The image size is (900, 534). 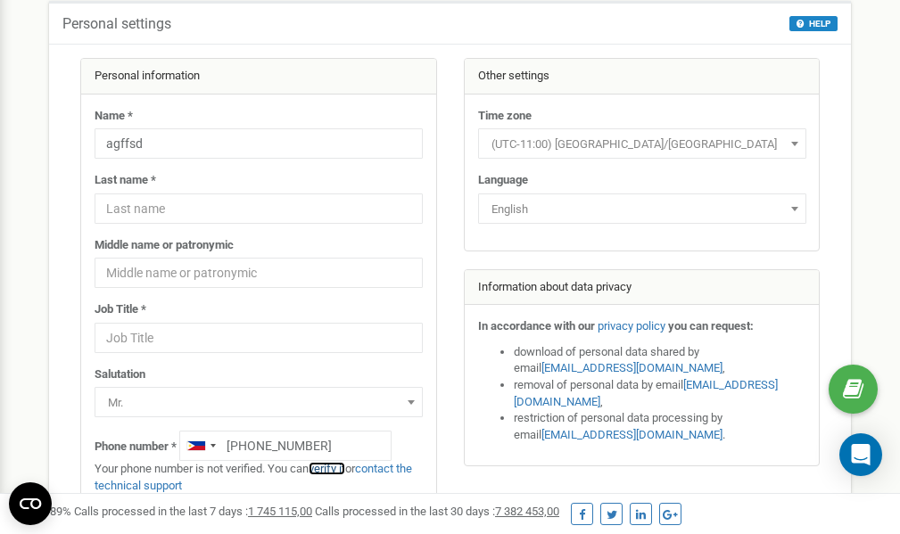 What do you see at coordinates (117, 24) in the screenshot?
I see `h5: Personal settings` at bounding box center [117, 24].